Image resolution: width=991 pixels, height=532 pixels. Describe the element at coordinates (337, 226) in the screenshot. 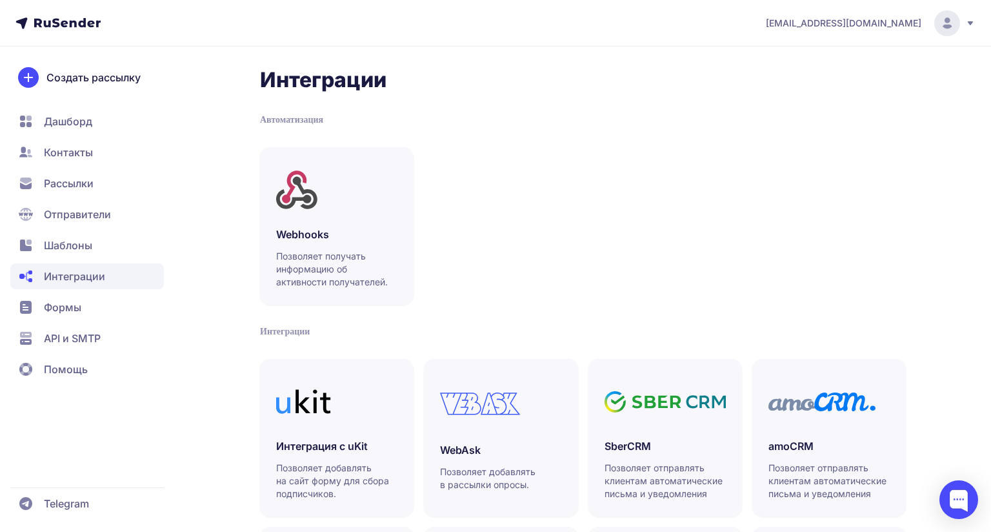

I see `a: WebhooksПозволяет получать информацию об активности получателей.` at that location.